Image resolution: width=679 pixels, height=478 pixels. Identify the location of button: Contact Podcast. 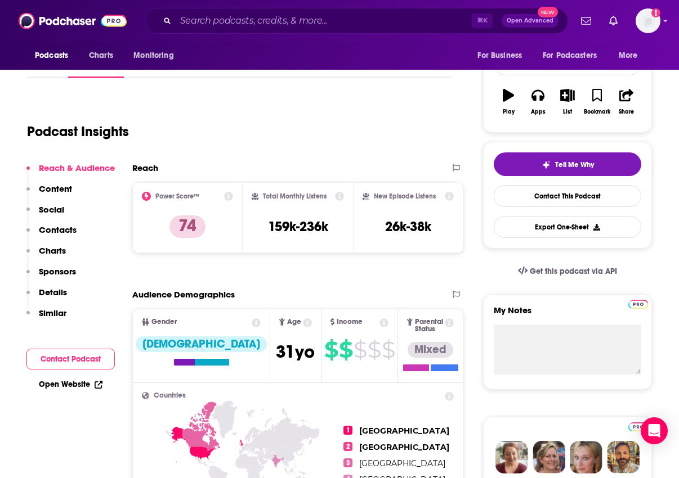
(70, 359).